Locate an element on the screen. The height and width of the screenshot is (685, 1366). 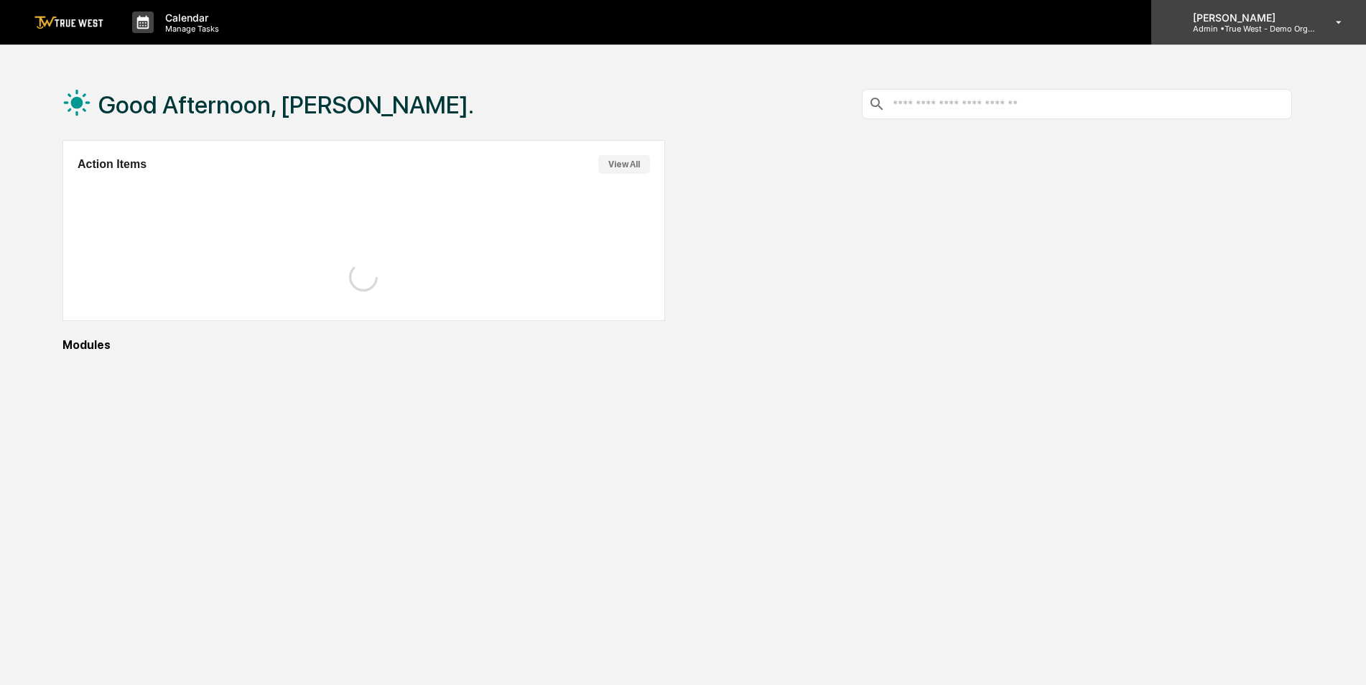
button: View All is located at coordinates (624, 164).